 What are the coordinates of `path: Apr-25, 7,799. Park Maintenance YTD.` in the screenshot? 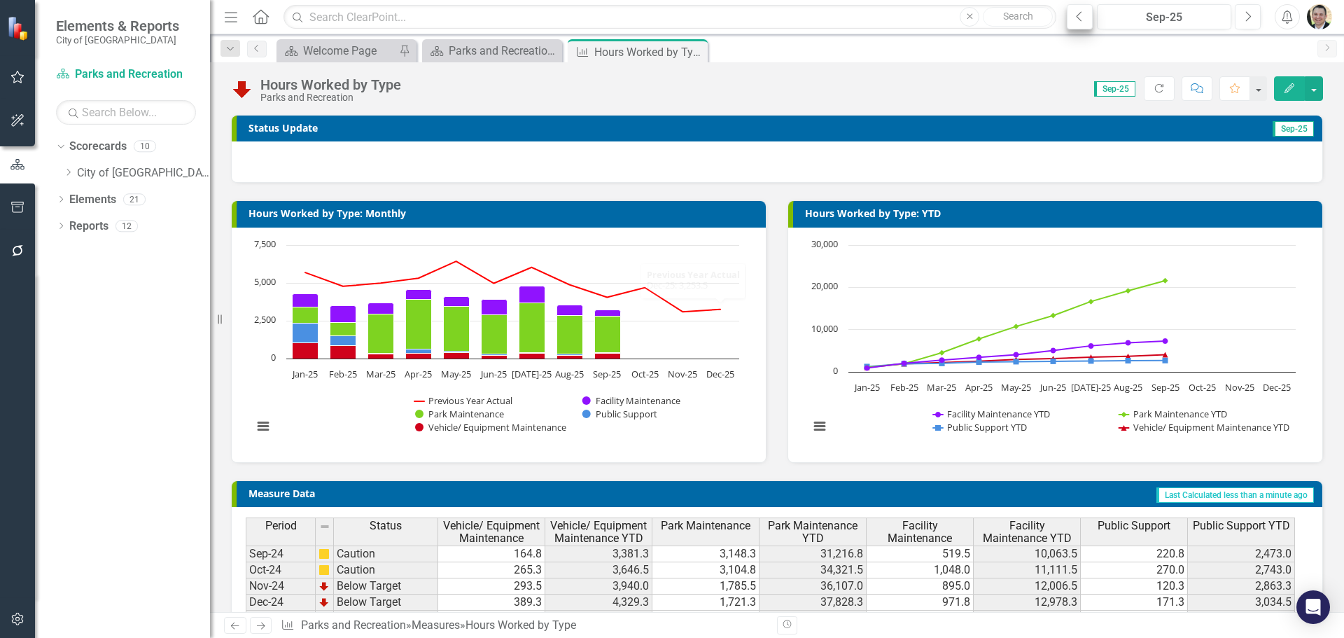 It's located at (979, 339).